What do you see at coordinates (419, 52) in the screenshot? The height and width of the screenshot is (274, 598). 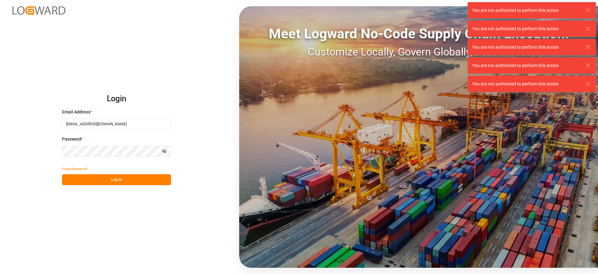 I see `div: Customize Locally, Govern Globally, Deliver Fast` at bounding box center [419, 52].